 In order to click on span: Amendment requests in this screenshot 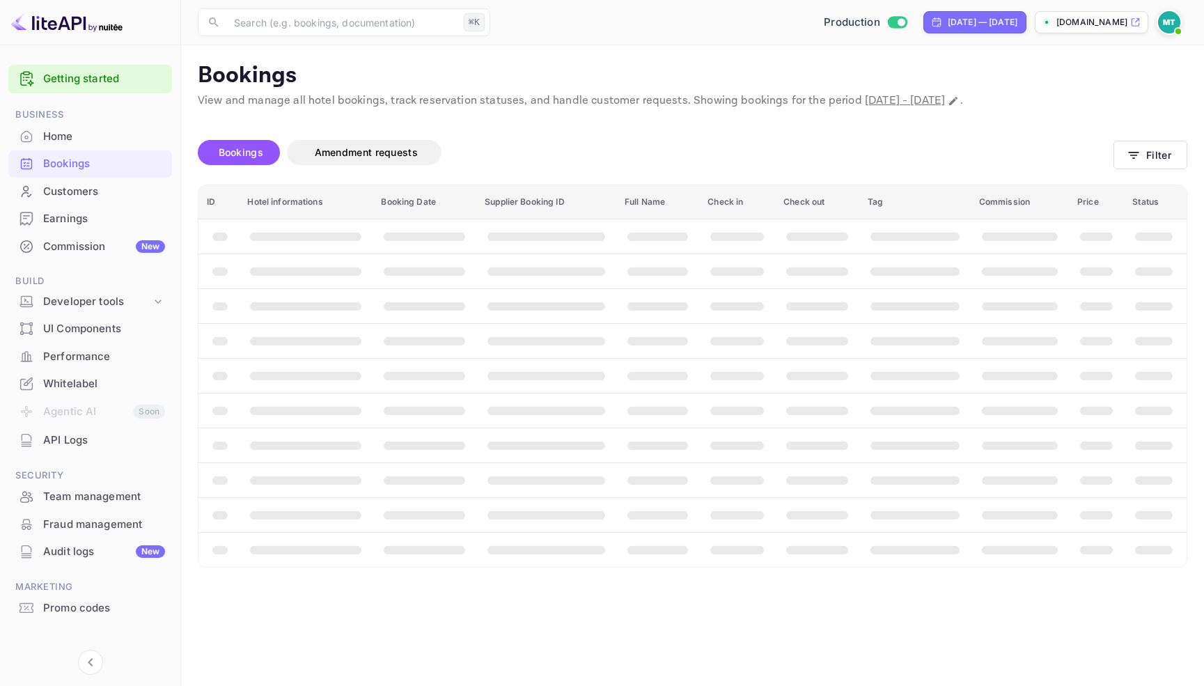, I will do `click(366, 152)`.